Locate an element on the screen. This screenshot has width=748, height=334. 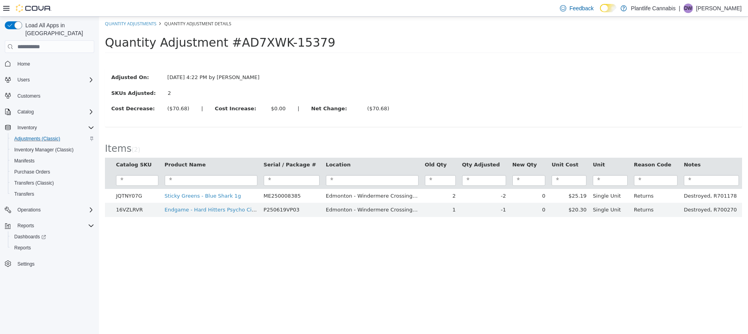
button: Old Qty is located at coordinates (337, 148).